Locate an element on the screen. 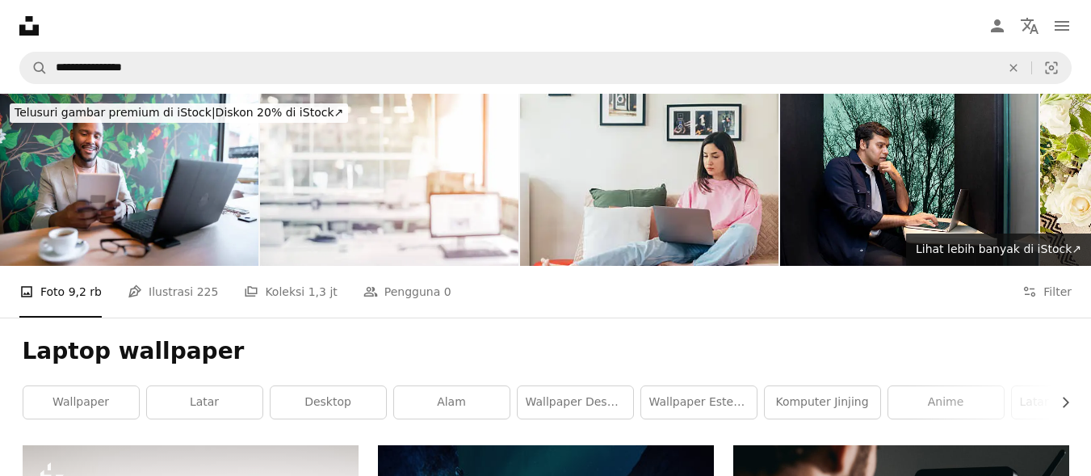 This screenshot has width=1091, height=476. button: Bahasa is located at coordinates (1030, 26).